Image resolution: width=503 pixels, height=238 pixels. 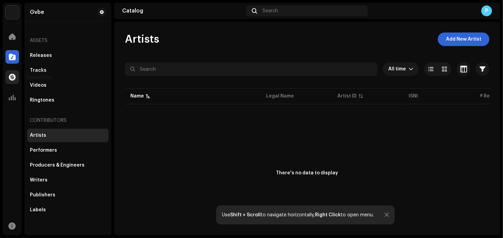 What do you see at coordinates (183, 11) in the screenshot?
I see `div: Catalog` at bounding box center [183, 11].